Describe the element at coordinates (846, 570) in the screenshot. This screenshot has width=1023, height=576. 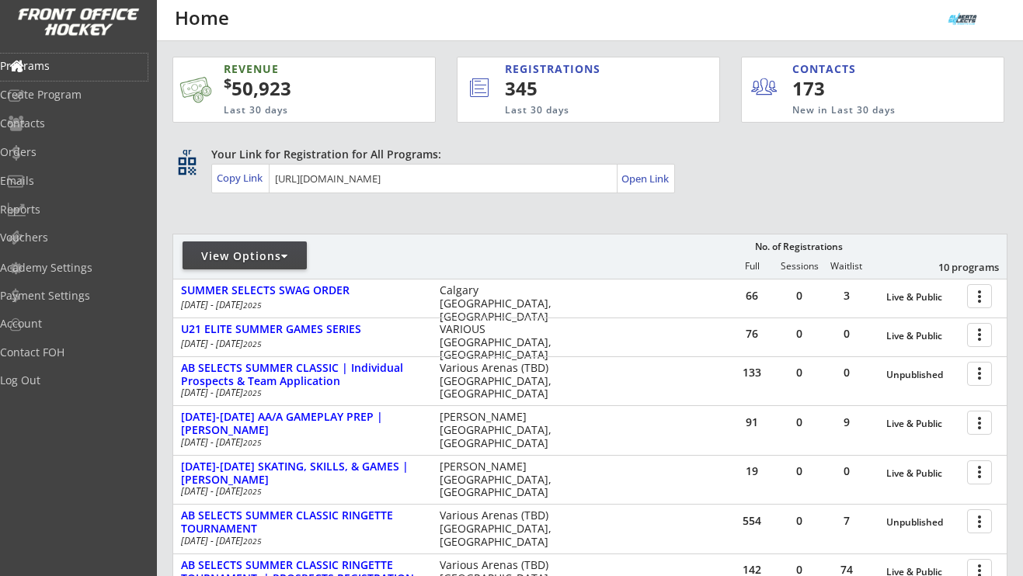
I see `div: 74` at that location.